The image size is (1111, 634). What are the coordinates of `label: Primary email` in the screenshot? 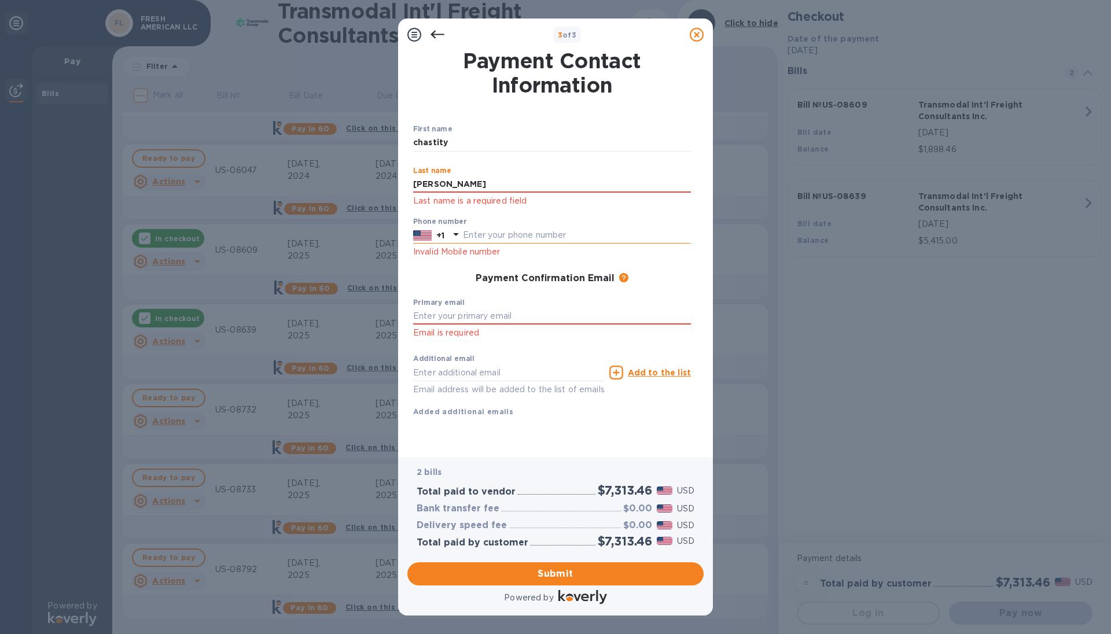 It's located at (439, 303).